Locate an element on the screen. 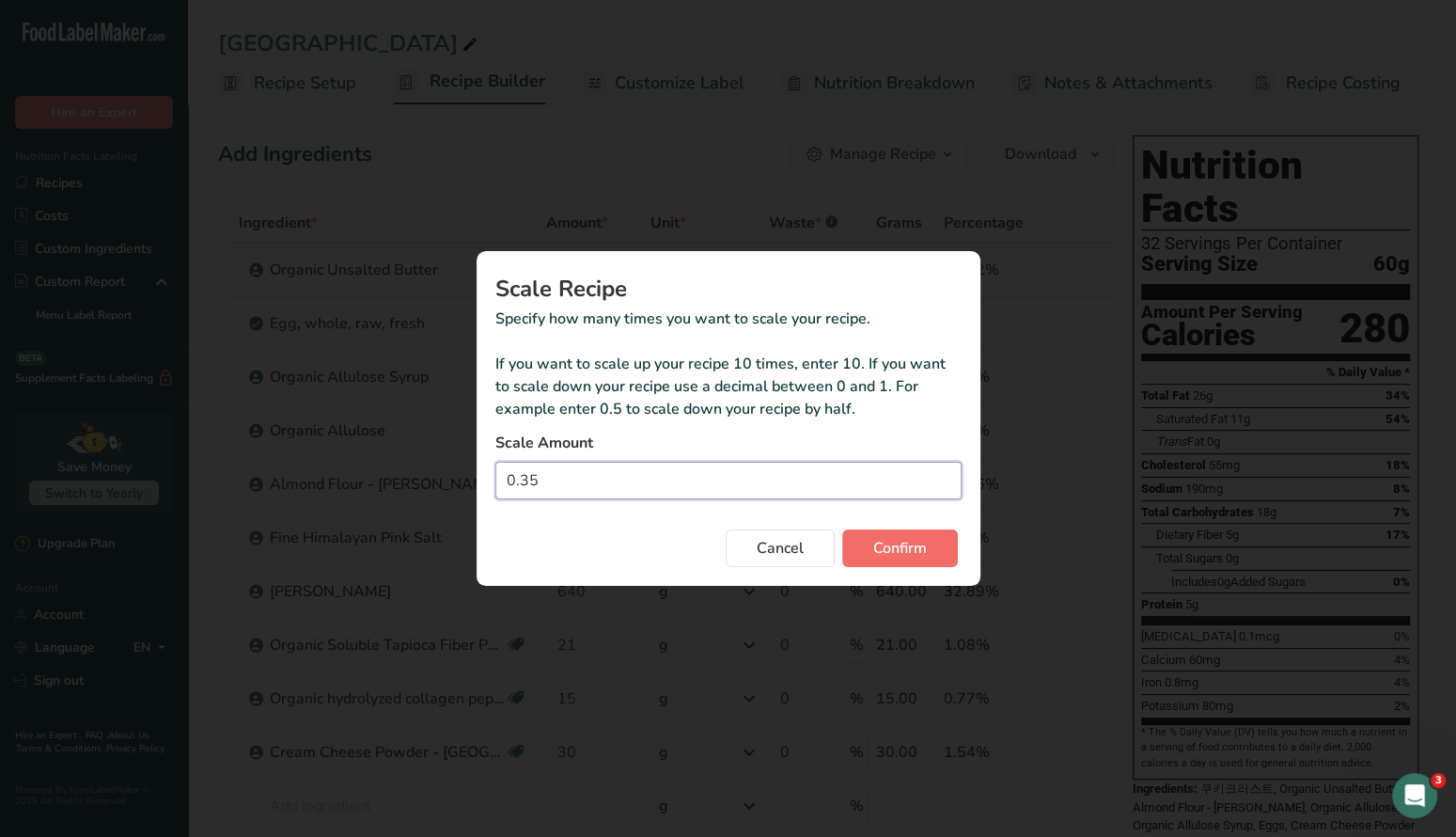 Image resolution: width=1456 pixels, height=837 pixels. h1: Scale Recipe is located at coordinates (729, 288).